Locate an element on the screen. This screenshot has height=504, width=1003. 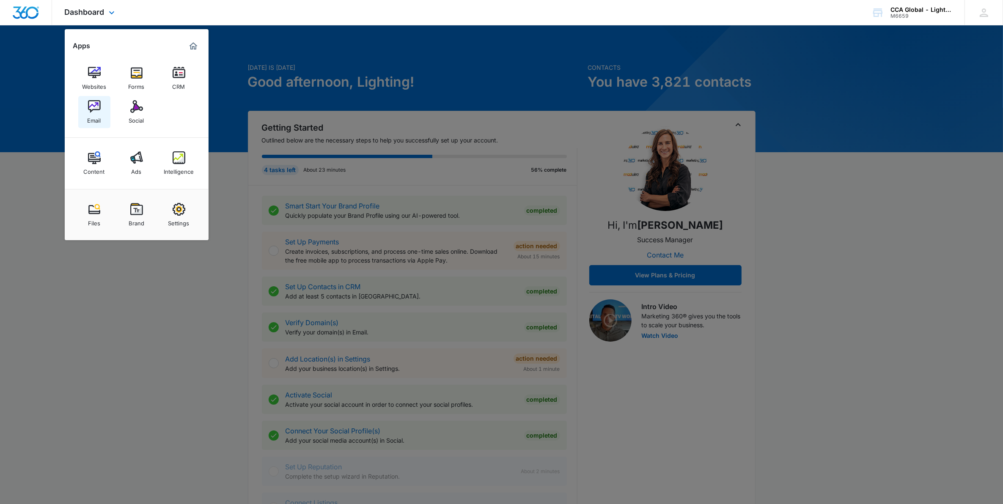
div: CRM is located at coordinates (179, 85).